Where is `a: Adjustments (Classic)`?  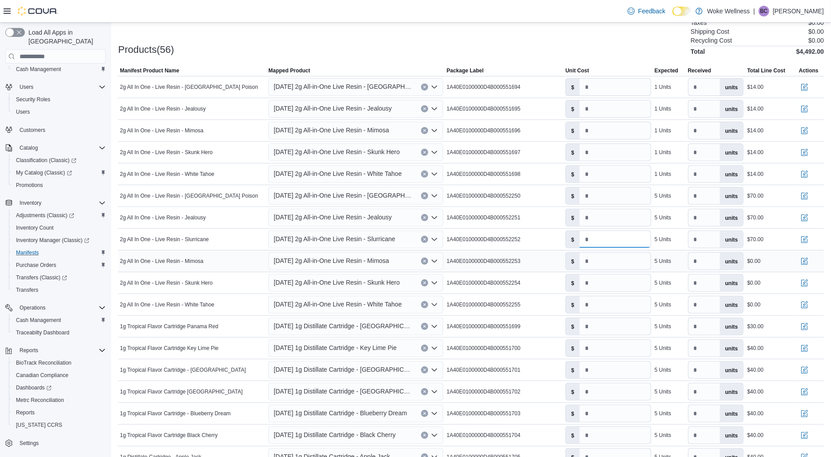 a: Adjustments (Classic) is located at coordinates (45, 216).